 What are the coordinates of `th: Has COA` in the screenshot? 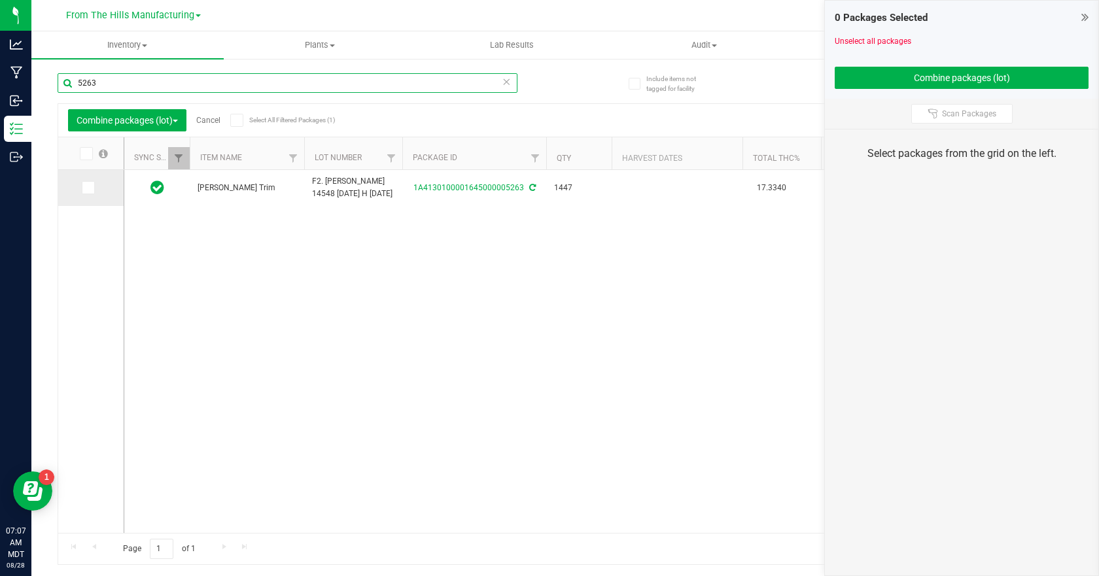 It's located at (854, 154).